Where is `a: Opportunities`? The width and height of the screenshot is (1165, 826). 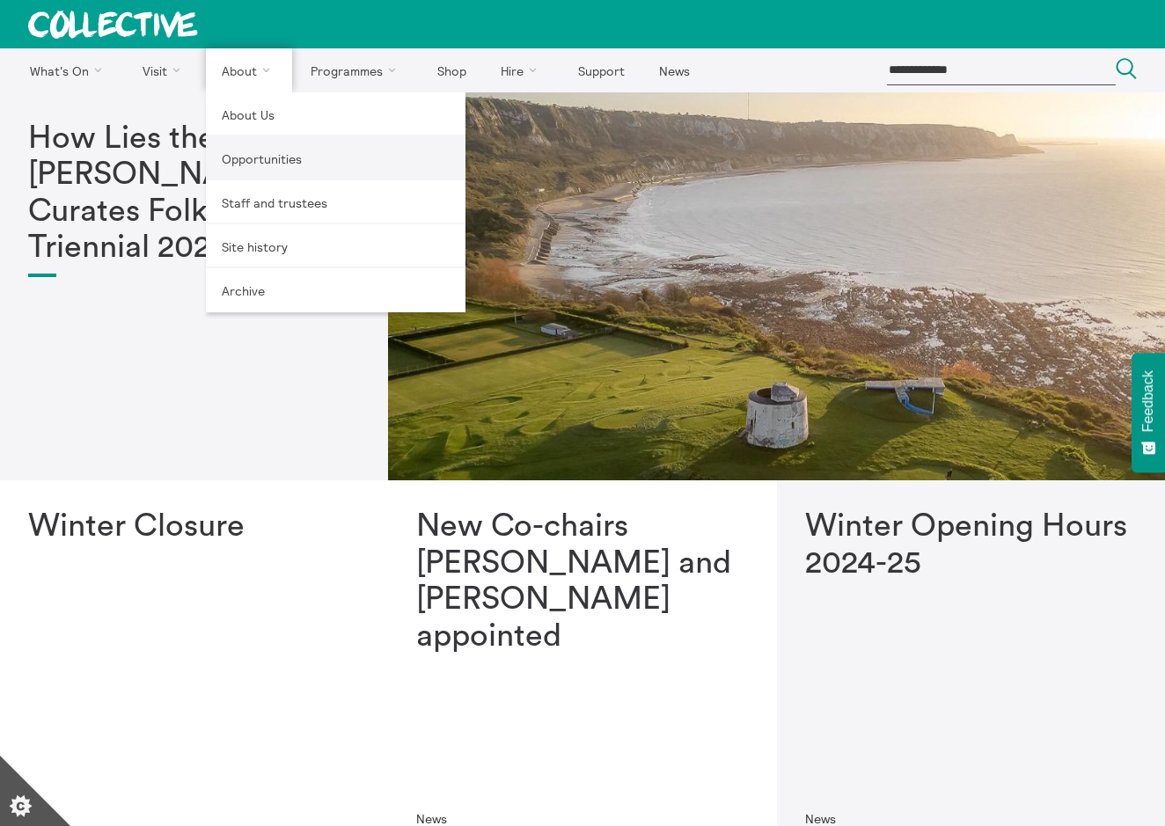 a: Opportunities is located at coordinates (335, 158).